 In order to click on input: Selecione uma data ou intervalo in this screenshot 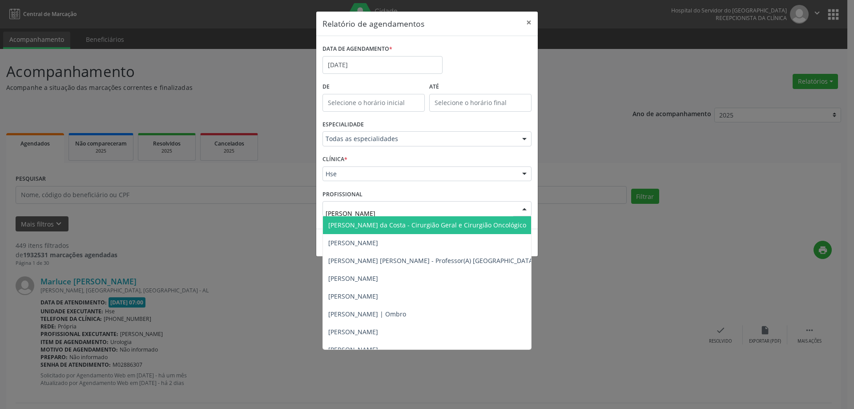, I will do `click(383, 65)`.